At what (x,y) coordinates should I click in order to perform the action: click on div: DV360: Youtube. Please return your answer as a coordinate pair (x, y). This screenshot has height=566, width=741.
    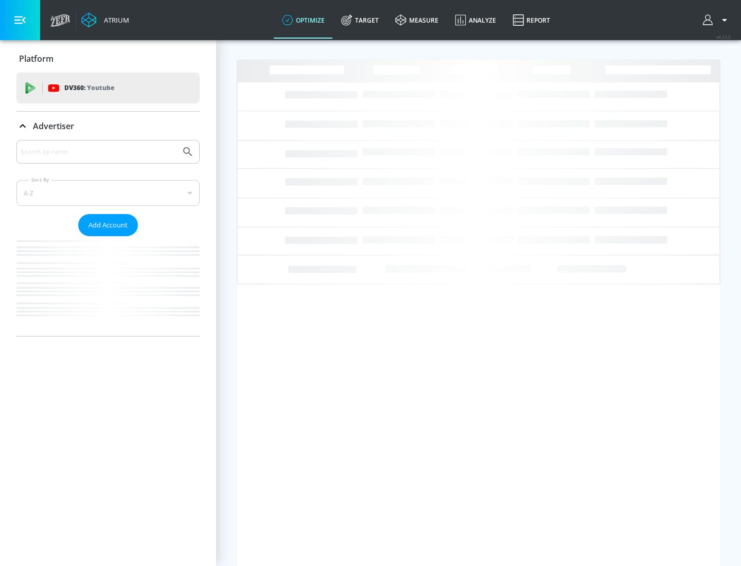
    Looking at the image, I should click on (108, 88).